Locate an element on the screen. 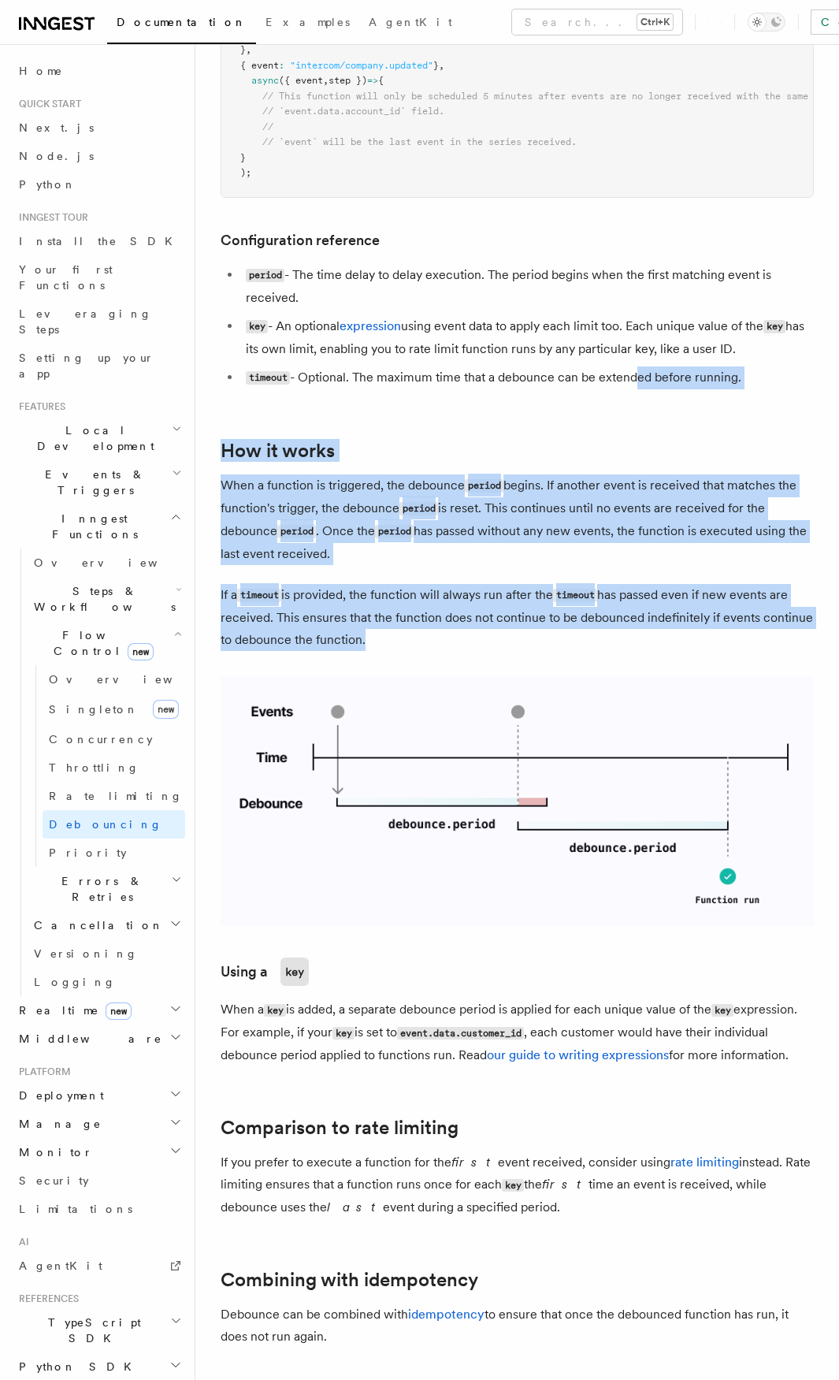 This screenshot has width=839, height=1380. span: ({ event is located at coordinates (301, 80).